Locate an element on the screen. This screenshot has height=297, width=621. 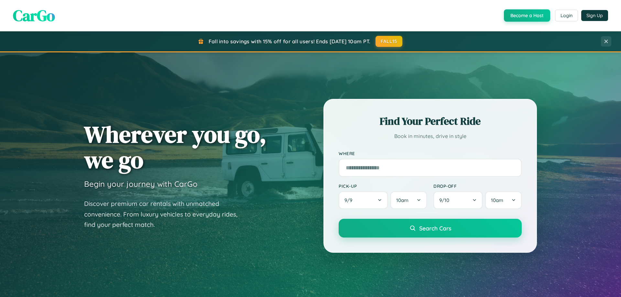
button: Become a Host is located at coordinates (526, 16).